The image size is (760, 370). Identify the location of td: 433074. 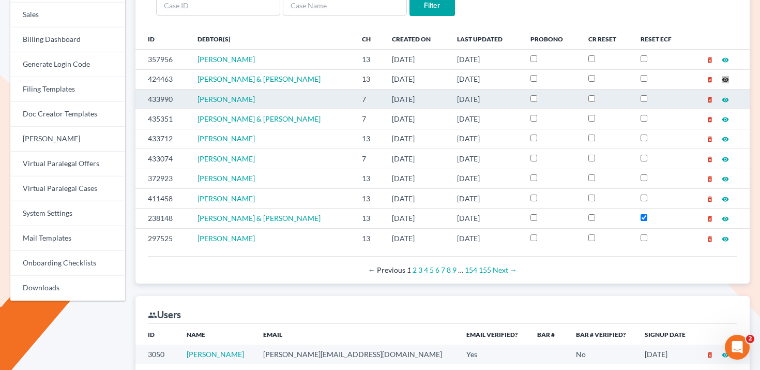
(162, 159).